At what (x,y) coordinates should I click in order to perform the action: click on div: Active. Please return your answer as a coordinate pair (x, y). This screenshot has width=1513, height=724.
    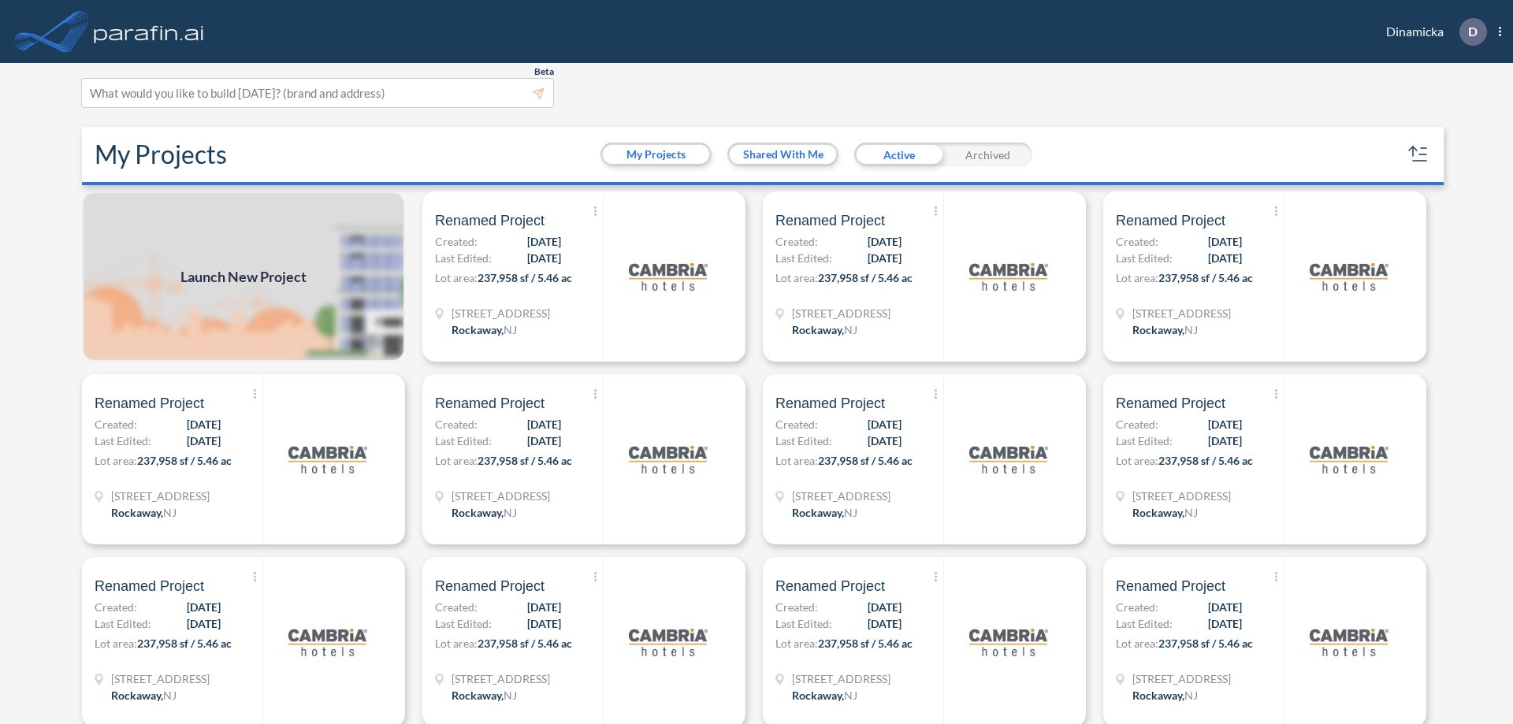
    Looking at the image, I should click on (899, 154).